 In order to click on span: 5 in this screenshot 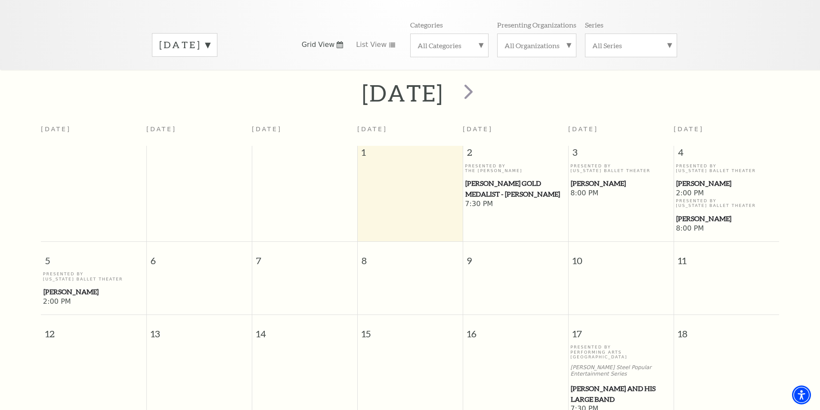, I will do `click(93, 257)`.